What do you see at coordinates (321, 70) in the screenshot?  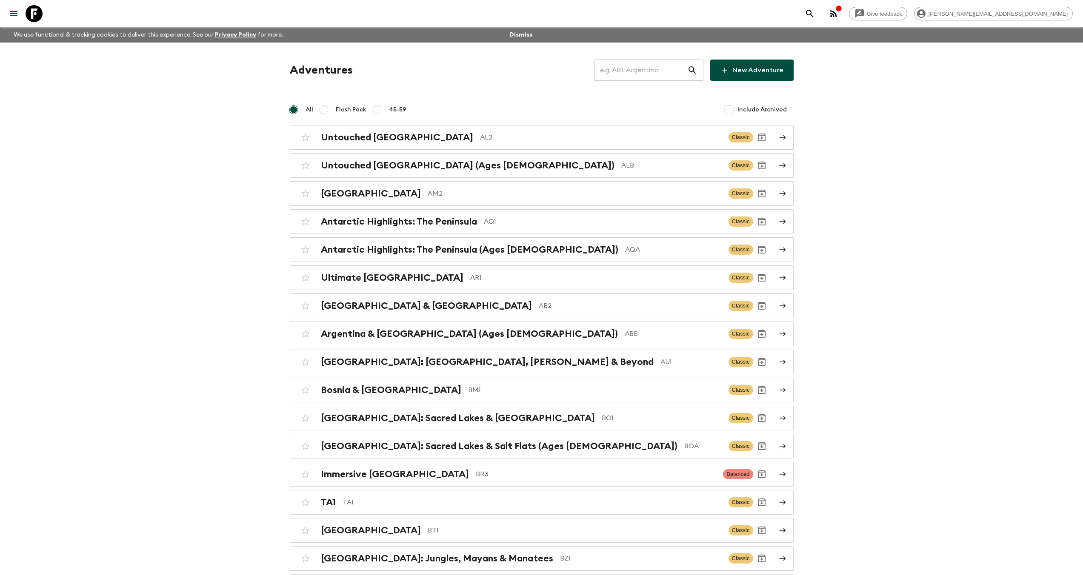 I see `h1: Adventures` at bounding box center [321, 70].